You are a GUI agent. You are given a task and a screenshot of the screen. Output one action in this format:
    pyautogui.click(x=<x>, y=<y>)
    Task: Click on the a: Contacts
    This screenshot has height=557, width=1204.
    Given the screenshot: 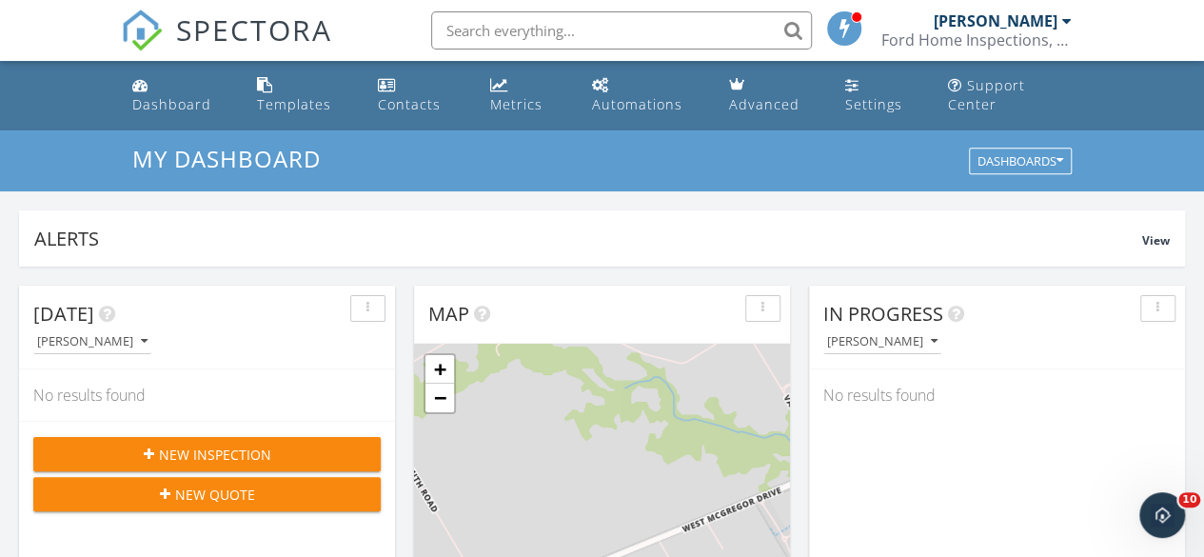 What is the action you would take?
    pyautogui.click(x=418, y=95)
    